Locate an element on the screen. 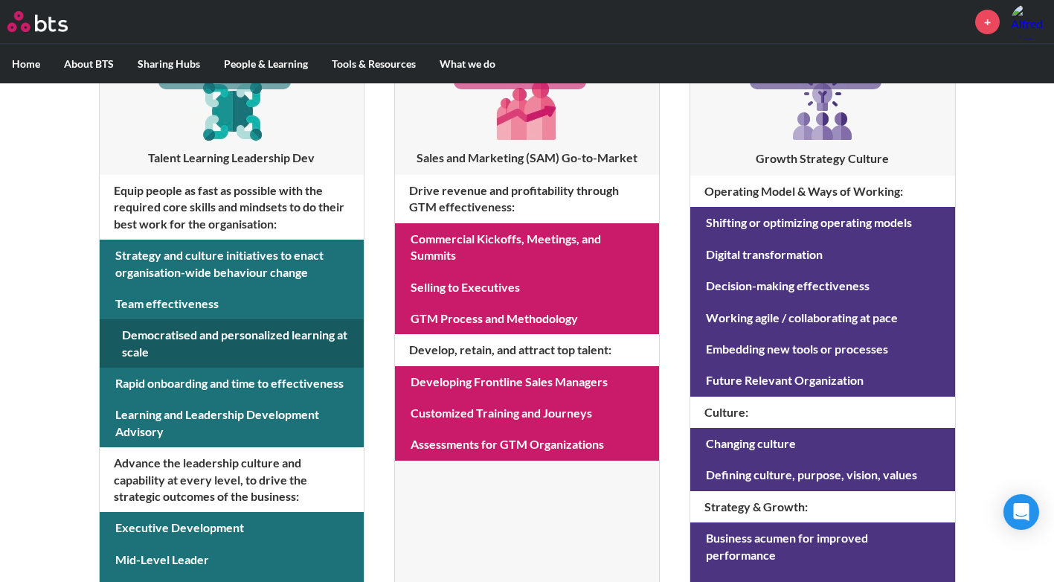 The width and height of the screenshot is (1054, 582). label: What we do is located at coordinates (467, 64).